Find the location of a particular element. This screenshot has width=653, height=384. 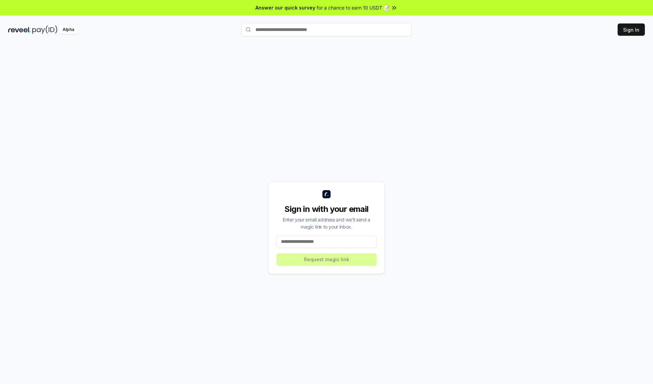

div: Sign in with your email is located at coordinates (326, 209).